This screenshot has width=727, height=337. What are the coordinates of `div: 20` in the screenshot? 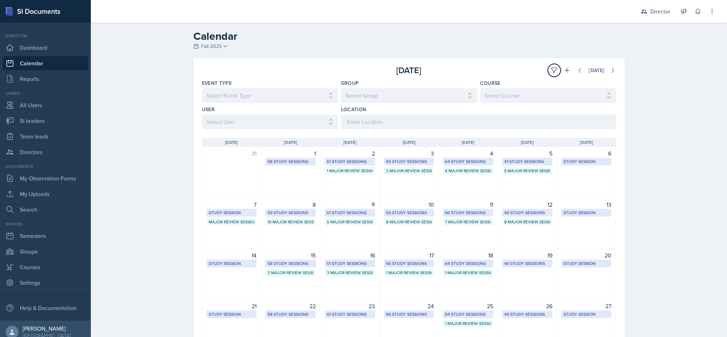 It's located at (586, 255).